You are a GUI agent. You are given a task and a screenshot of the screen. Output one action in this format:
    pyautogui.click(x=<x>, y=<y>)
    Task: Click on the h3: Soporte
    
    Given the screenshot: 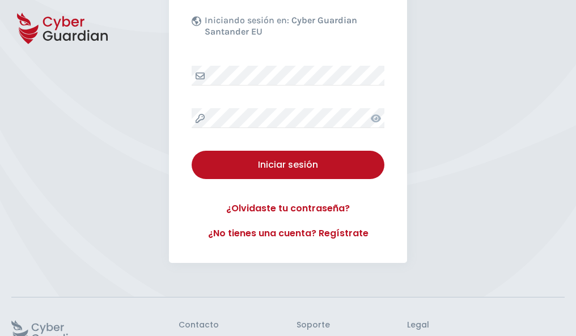 What is the action you would take?
    pyautogui.click(x=313, y=325)
    